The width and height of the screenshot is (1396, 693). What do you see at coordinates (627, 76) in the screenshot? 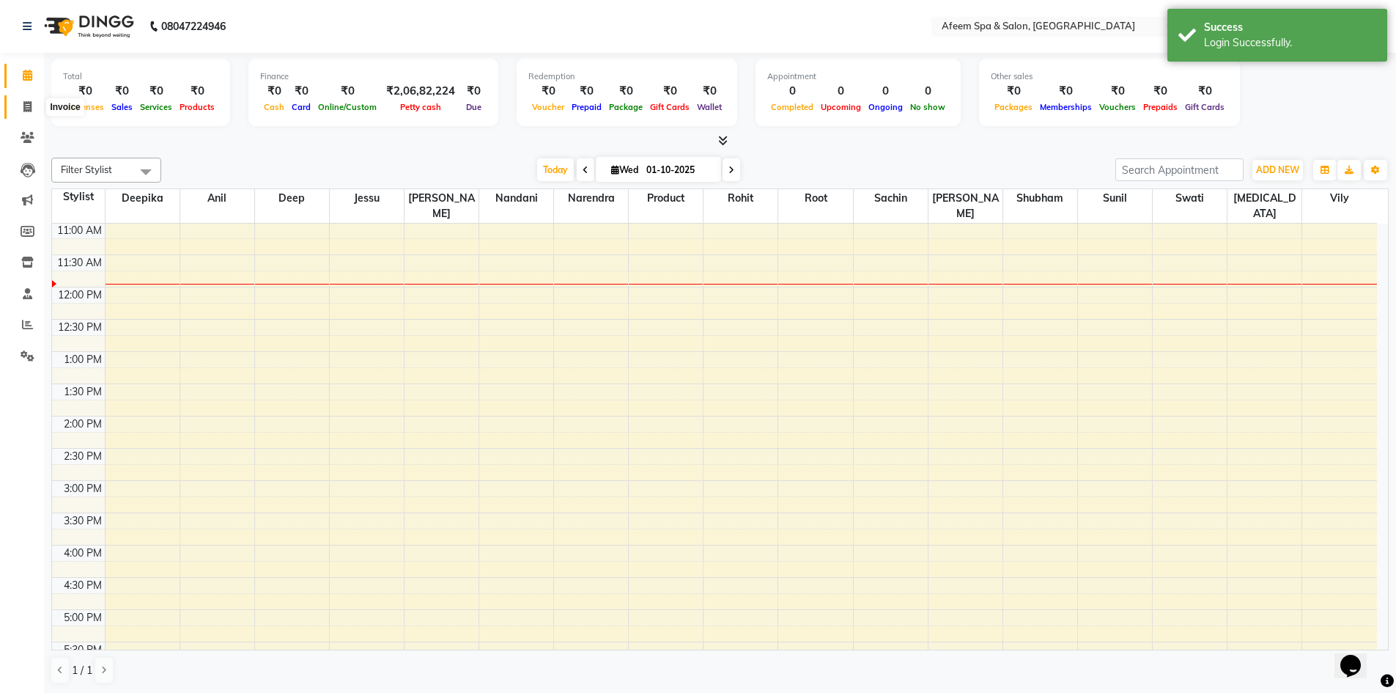
I see `div: Redemption` at bounding box center [627, 76].